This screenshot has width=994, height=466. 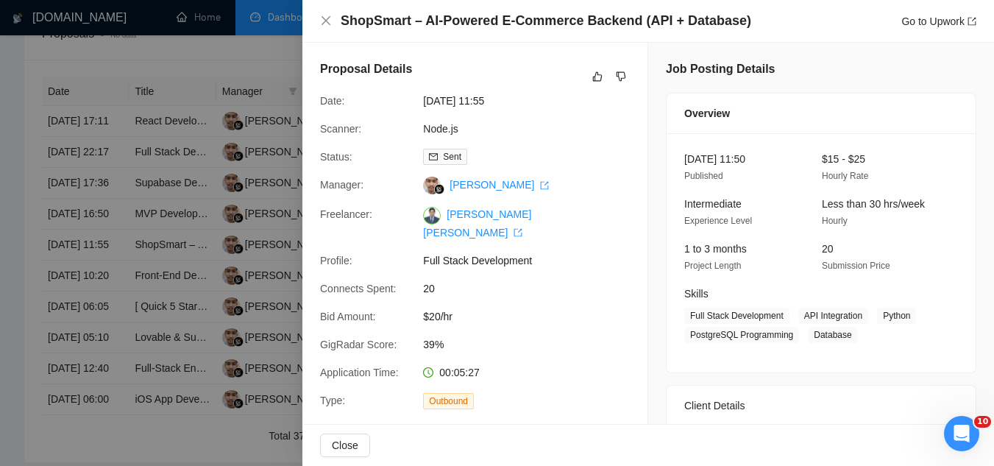 What do you see at coordinates (843, 159) in the screenshot?
I see `span: $15 - $25` at bounding box center [843, 159].